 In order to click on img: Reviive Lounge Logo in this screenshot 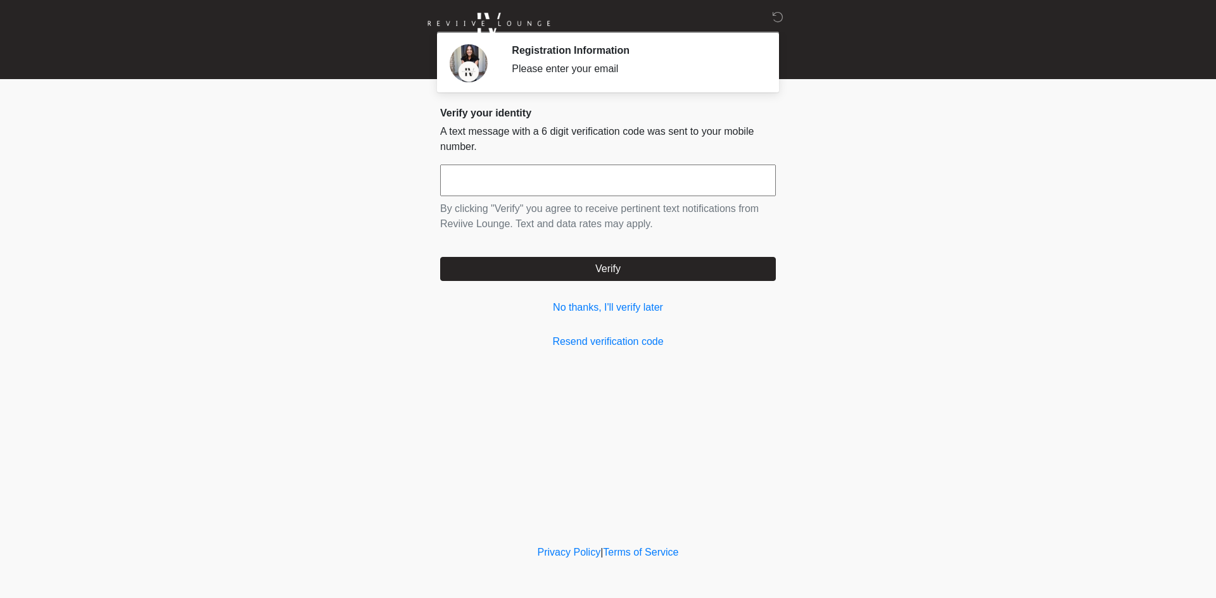, I will do `click(489, 23)`.